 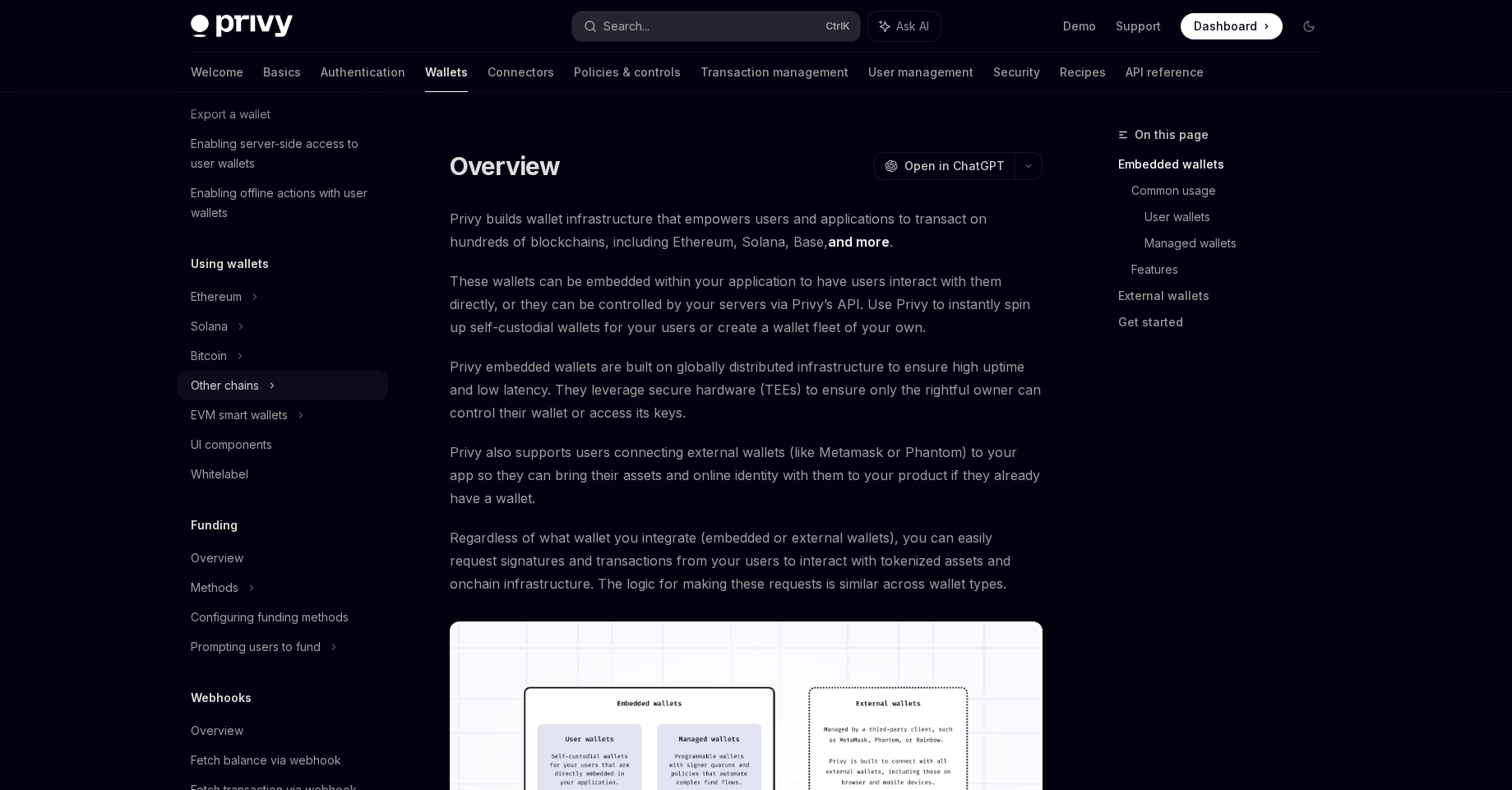 What do you see at coordinates (1233, 269) in the screenshot?
I see `a: Features` at bounding box center [1233, 269].